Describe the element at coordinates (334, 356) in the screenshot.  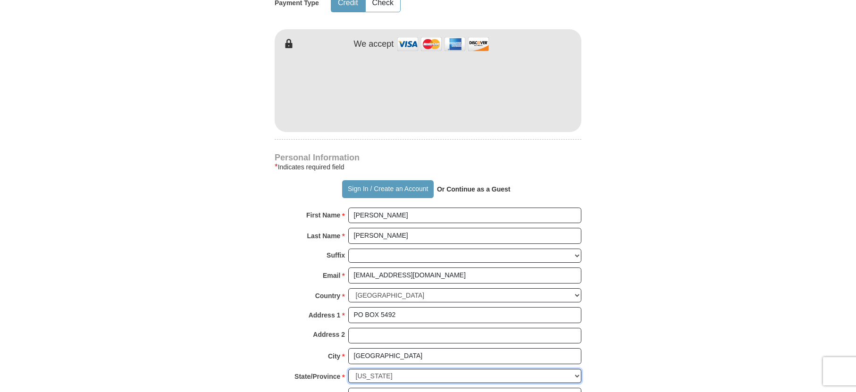
I see `strong: City` at that location.